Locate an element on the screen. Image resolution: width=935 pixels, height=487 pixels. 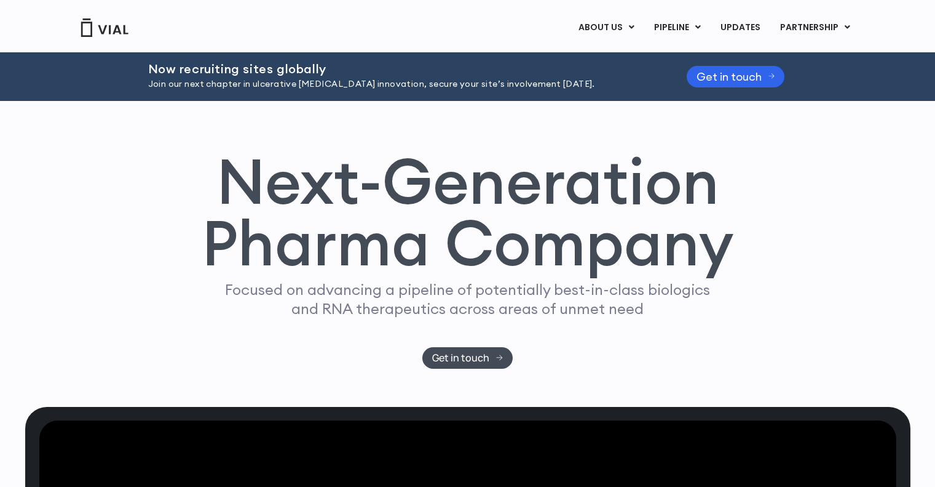
img: Vial Logo is located at coordinates (105, 28).